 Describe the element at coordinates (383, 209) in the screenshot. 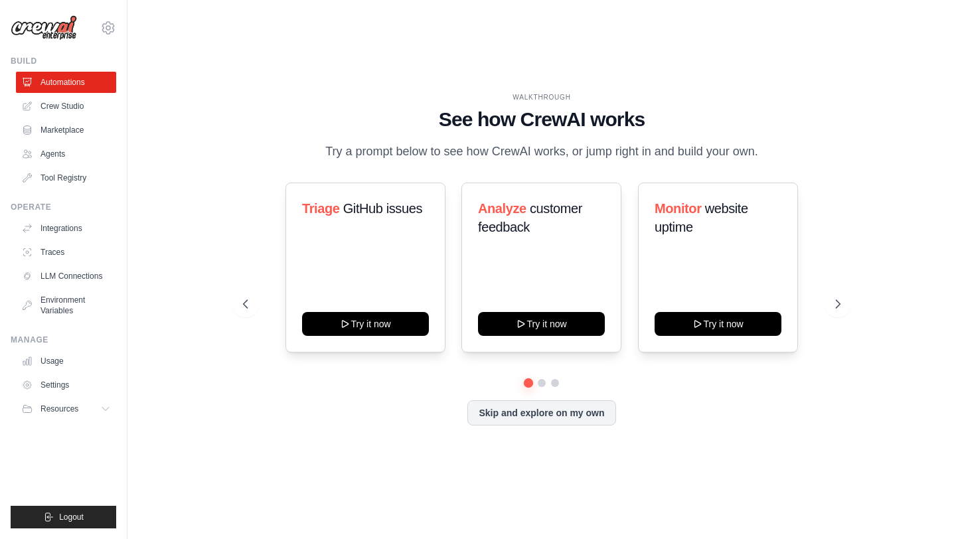

I see `span: GitHub issues` at that location.